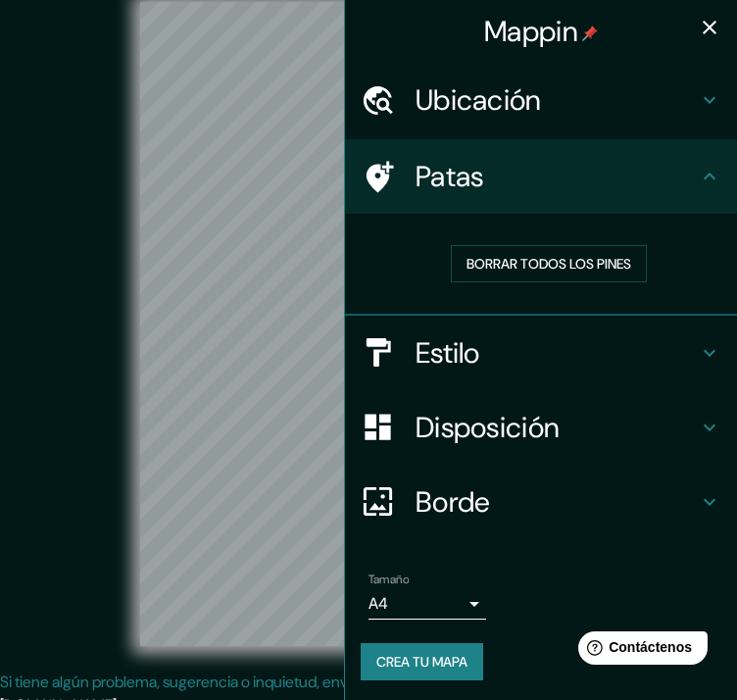 The width and height of the screenshot is (737, 700). What do you see at coordinates (541, 176) in the screenshot?
I see `div: Patas` at bounding box center [541, 176].